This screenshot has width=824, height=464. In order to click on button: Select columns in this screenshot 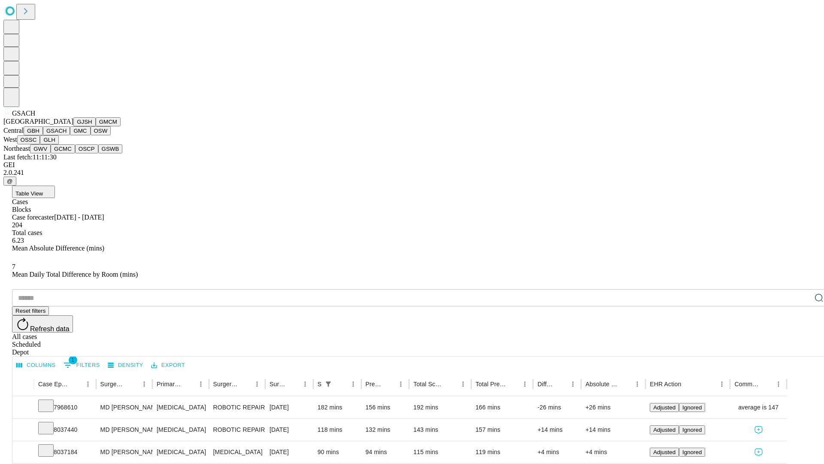, I will do `click(36, 365)`.